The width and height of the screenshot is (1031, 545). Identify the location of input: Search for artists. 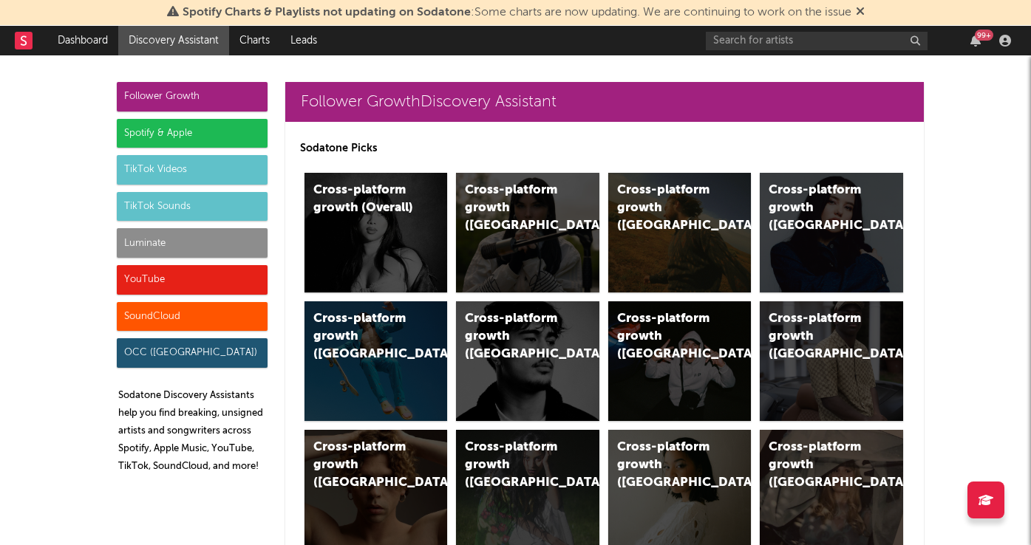
(817, 41).